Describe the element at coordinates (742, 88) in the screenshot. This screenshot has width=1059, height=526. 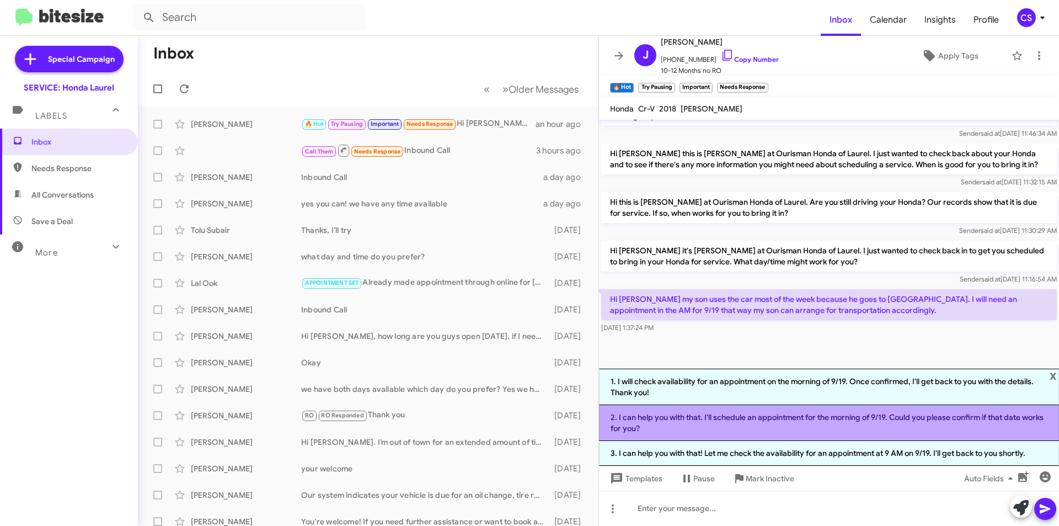
I see `small: Needs Response` at that location.